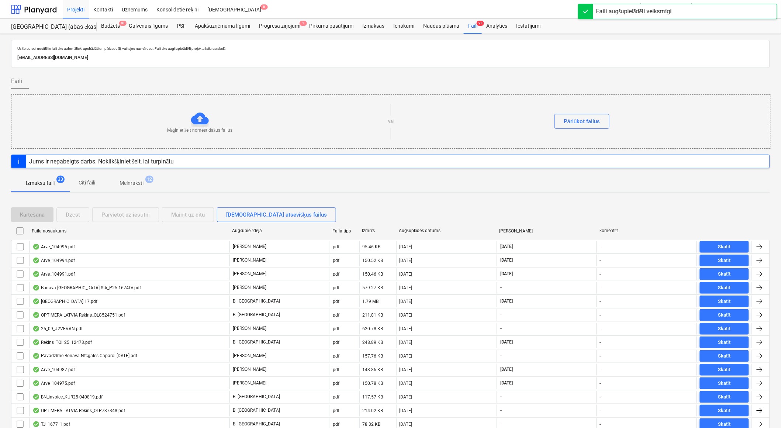 This screenshot has width=781, height=428. Describe the element at coordinates (647, 231) in the screenshot. I see `div: komentēt` at that location.